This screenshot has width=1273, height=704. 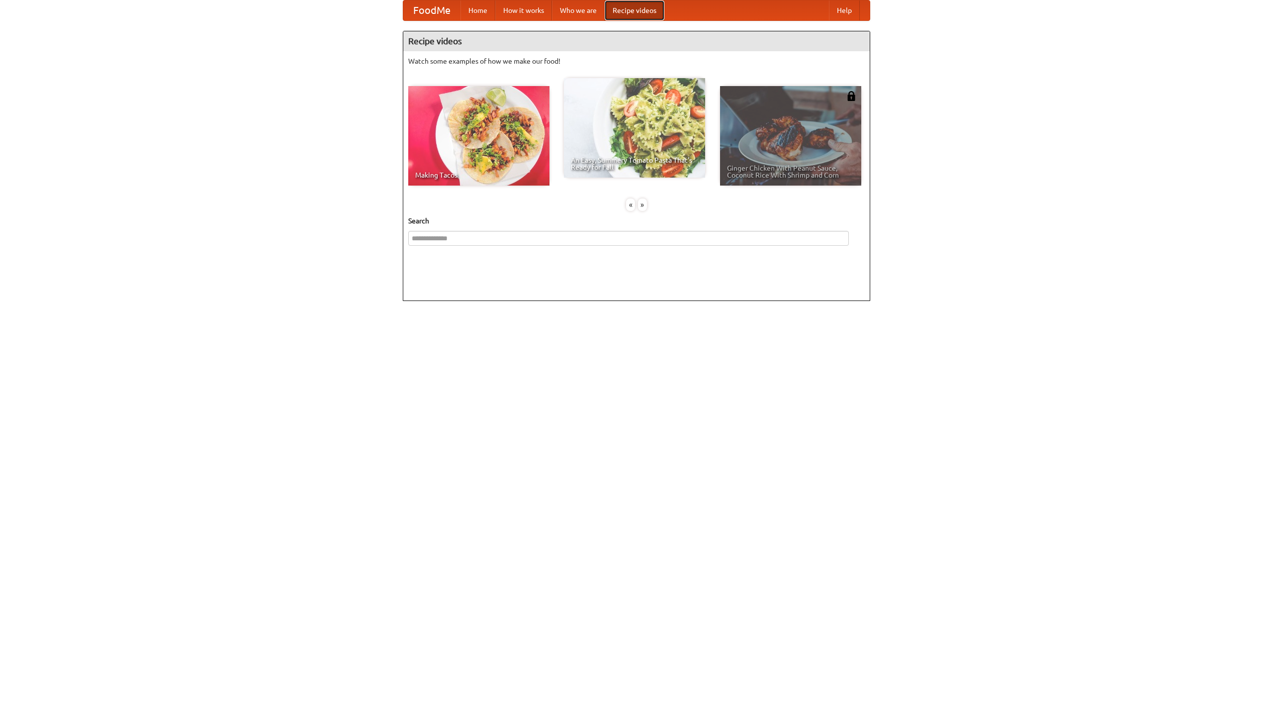 I want to click on img: 483408.png, so click(x=852, y=96).